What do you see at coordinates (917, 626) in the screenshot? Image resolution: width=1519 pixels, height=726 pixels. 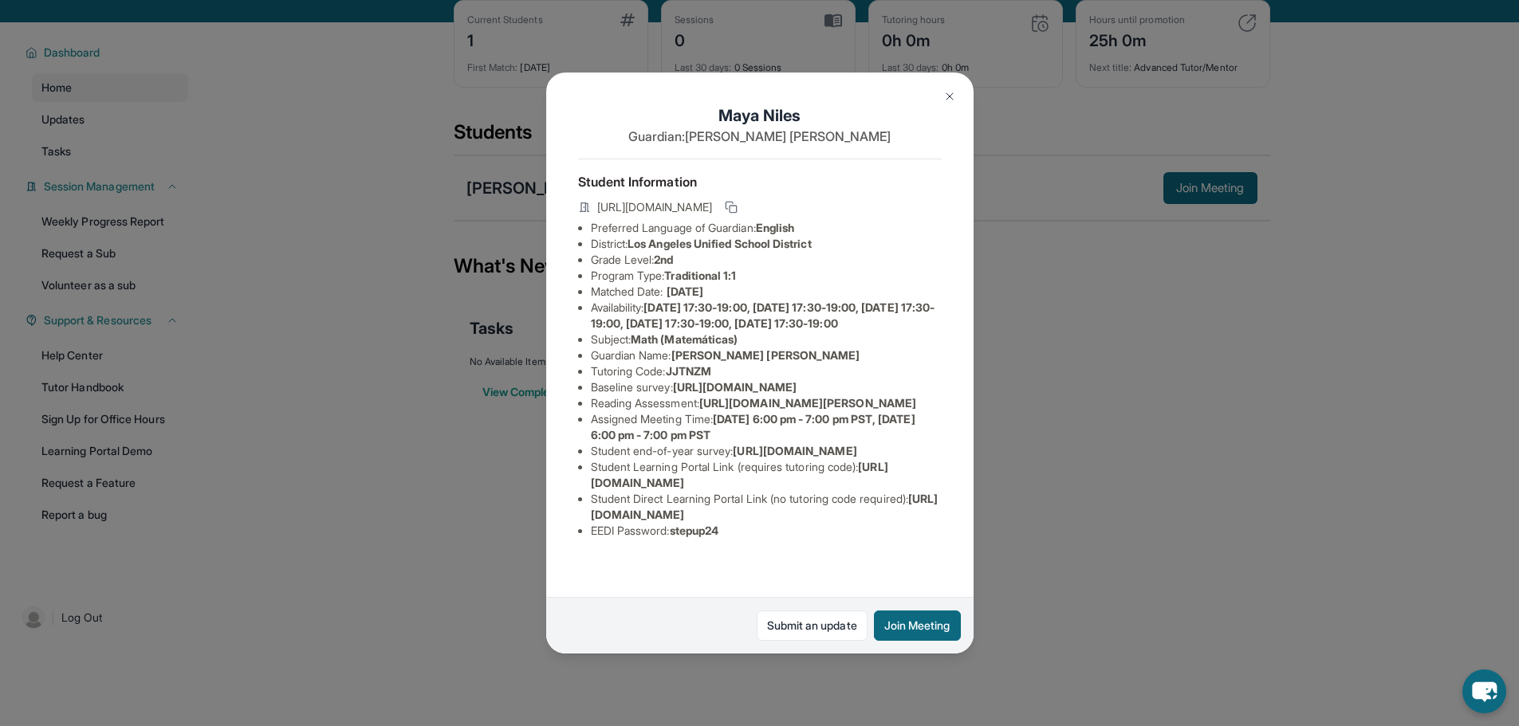 I see `button: Join Meeting` at bounding box center [917, 626].